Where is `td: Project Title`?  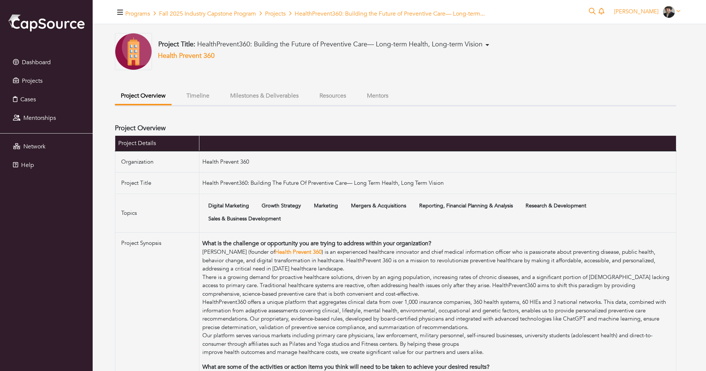
td: Project Title is located at coordinates (157, 183).